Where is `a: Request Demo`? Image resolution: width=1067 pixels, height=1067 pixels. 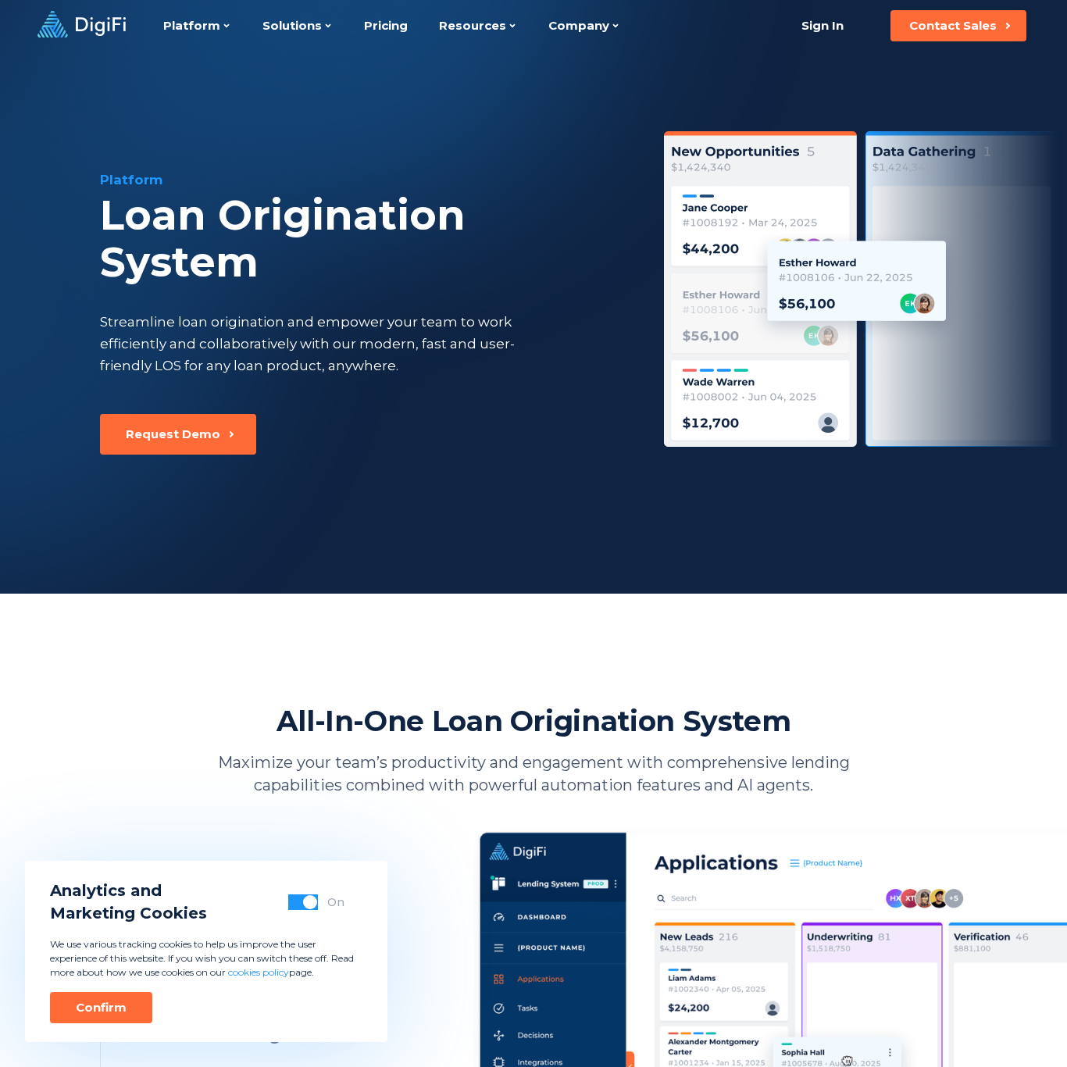
a: Request Demo is located at coordinates (178, 434).